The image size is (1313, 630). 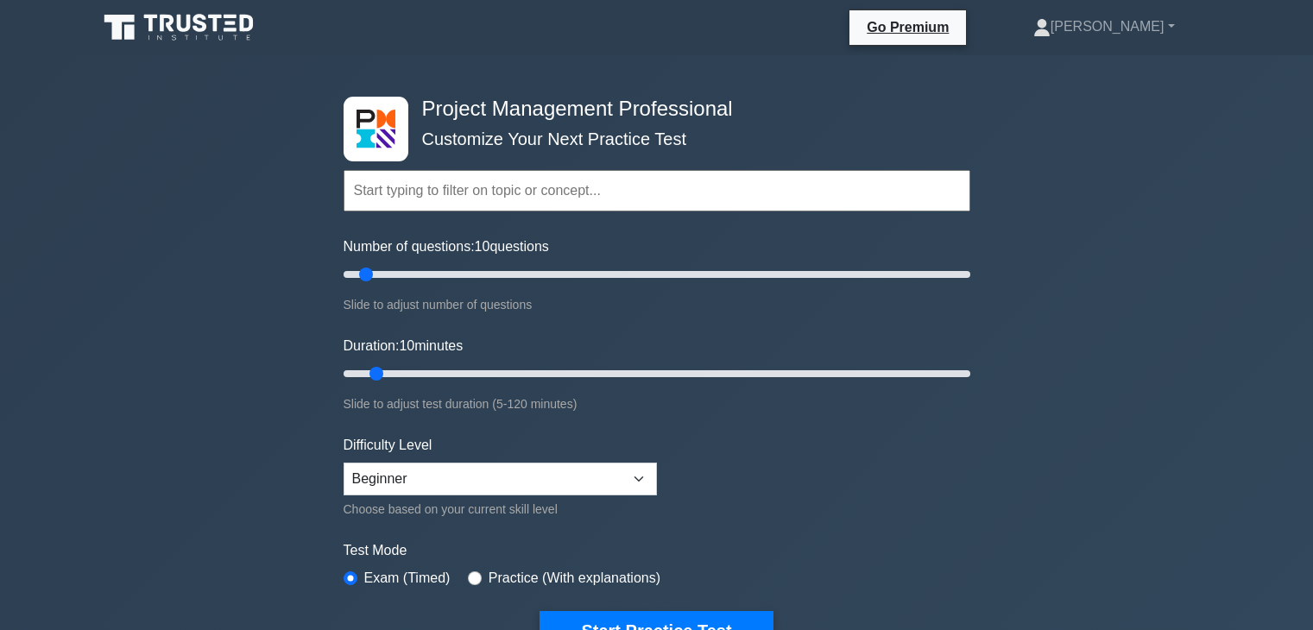 I want to click on label: Difficulty Level, so click(x=388, y=446).